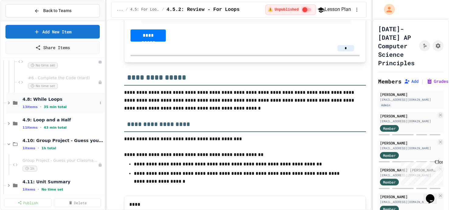  What do you see at coordinates (49, 148) in the screenshot?
I see `span: 1h total` at bounding box center [49, 148].